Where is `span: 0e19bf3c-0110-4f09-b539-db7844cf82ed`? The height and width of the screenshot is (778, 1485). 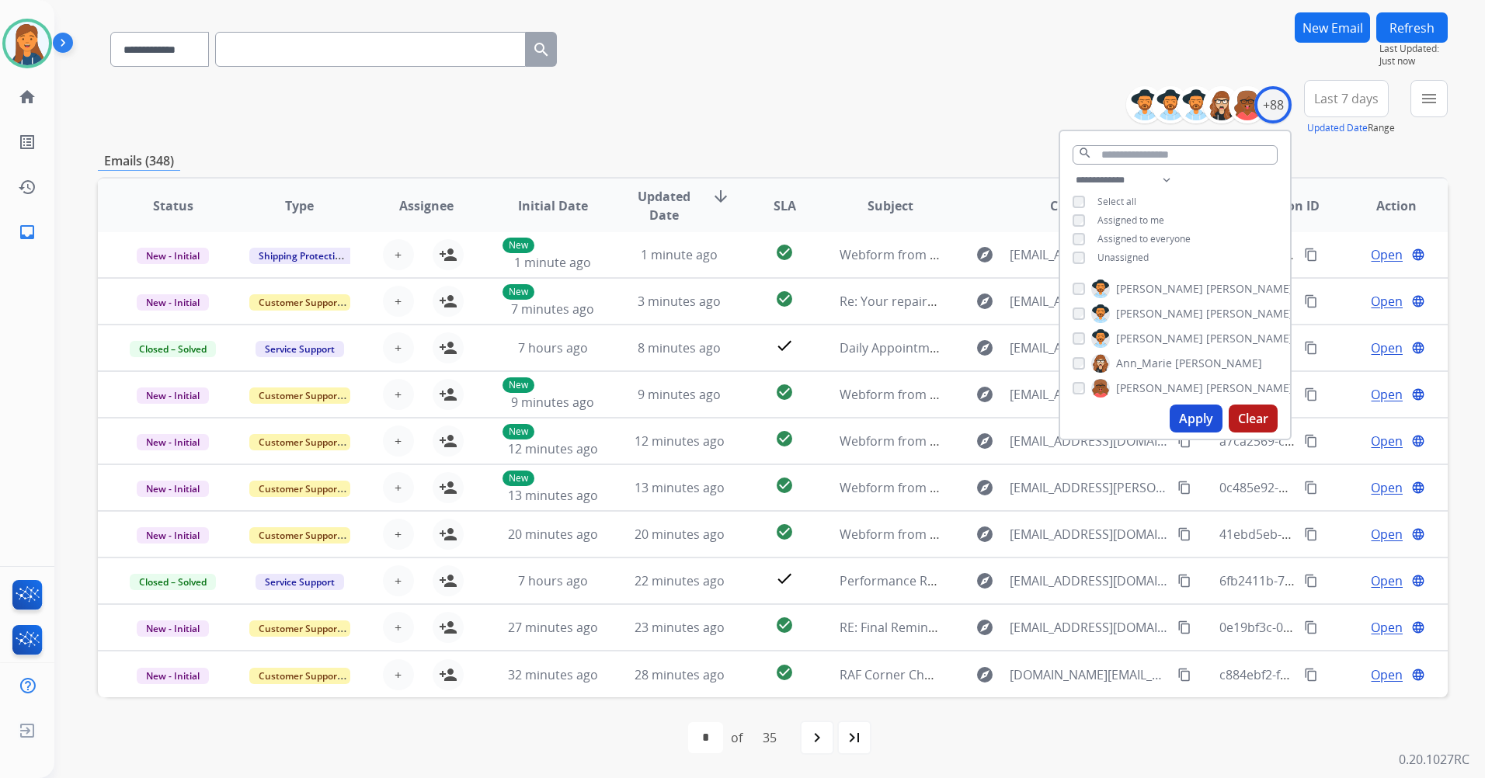 span: 0e19bf3c-0110-4f09-b539-db7844cf82ed is located at coordinates (1336, 628).